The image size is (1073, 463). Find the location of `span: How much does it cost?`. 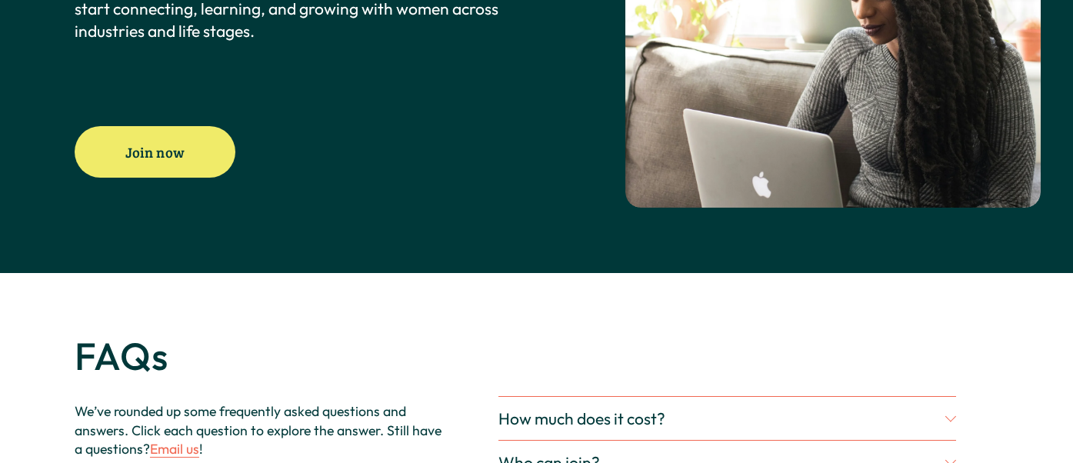

span: How much does it cost? is located at coordinates (721, 418).